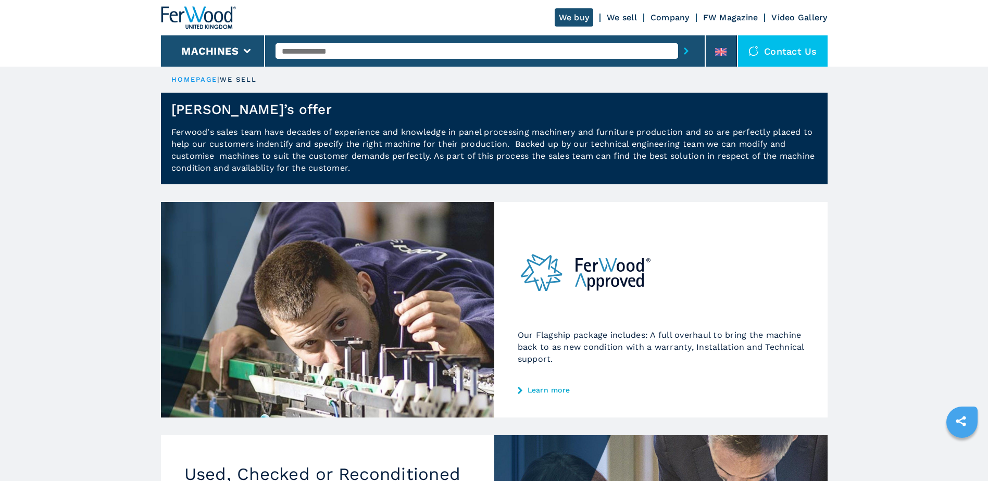 This screenshot has width=988, height=481. I want to click on button: Machines, so click(210, 51).